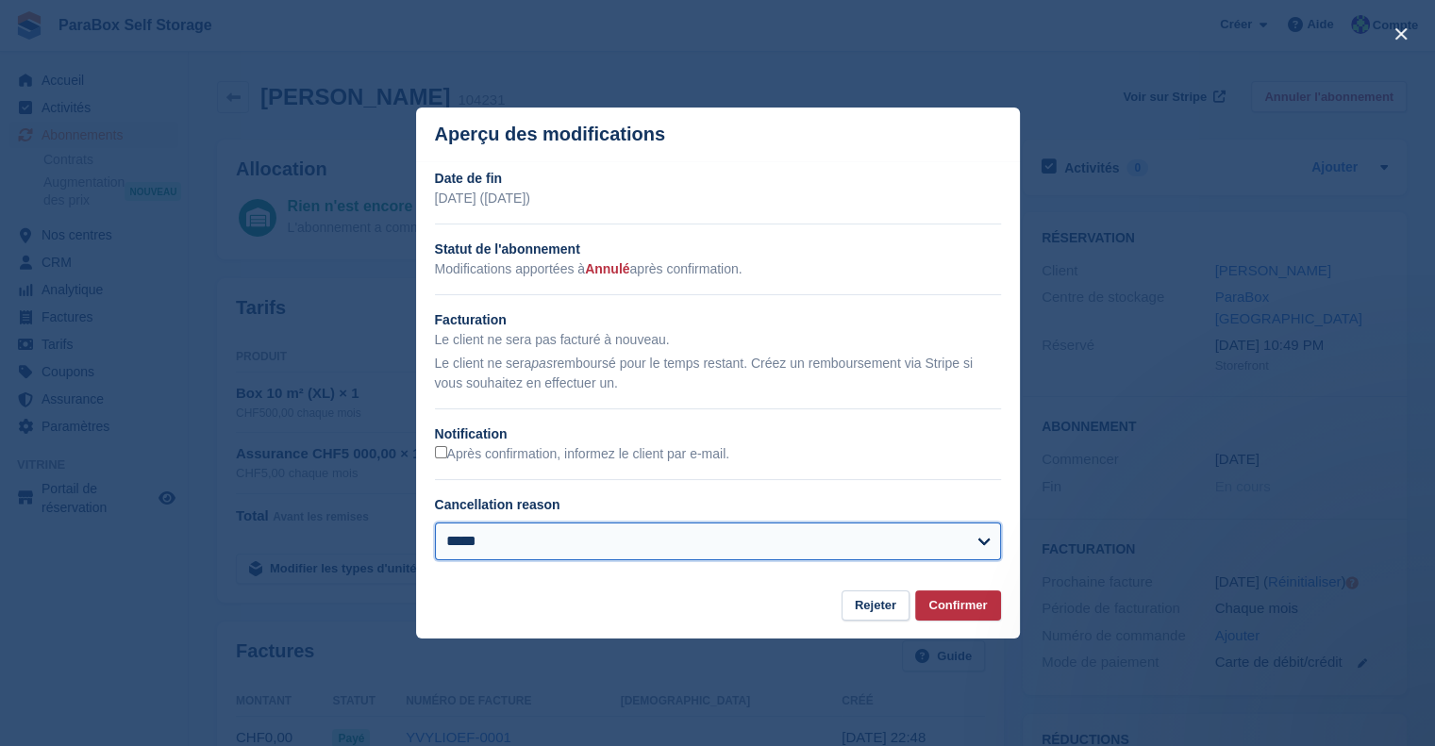  I want to click on button: Rejeter, so click(876, 606).